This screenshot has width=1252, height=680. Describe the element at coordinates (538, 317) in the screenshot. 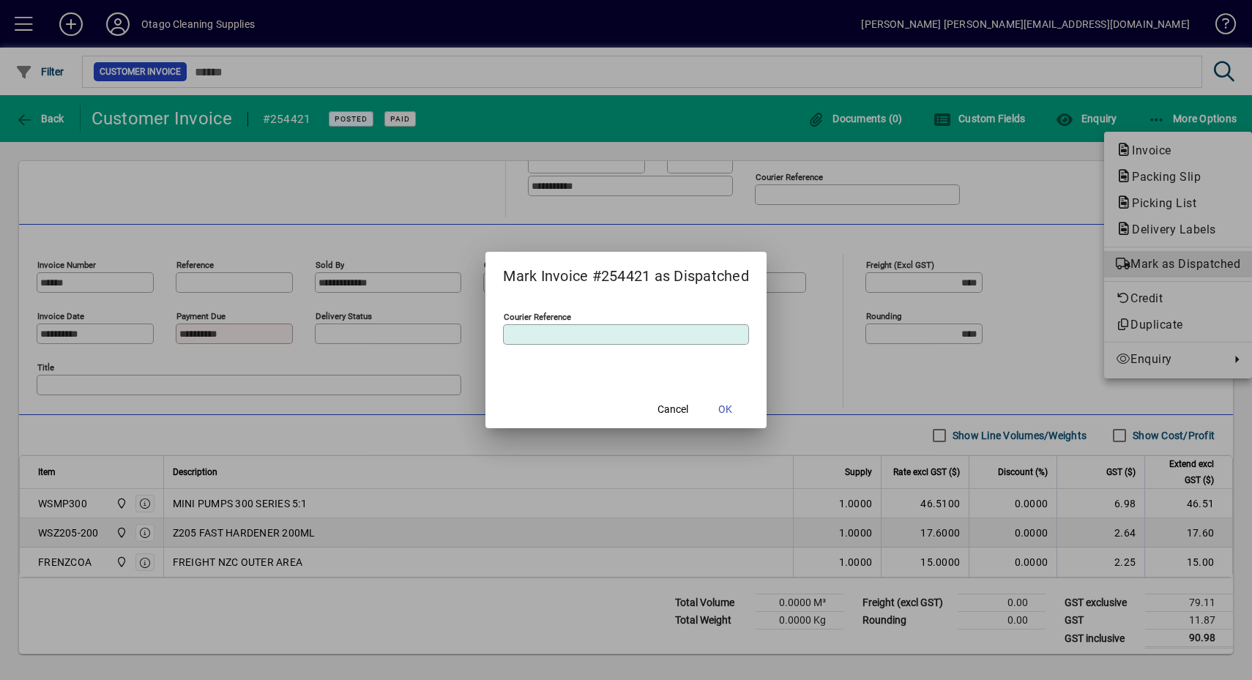

I see `mat-label: Courier Reference` at that location.